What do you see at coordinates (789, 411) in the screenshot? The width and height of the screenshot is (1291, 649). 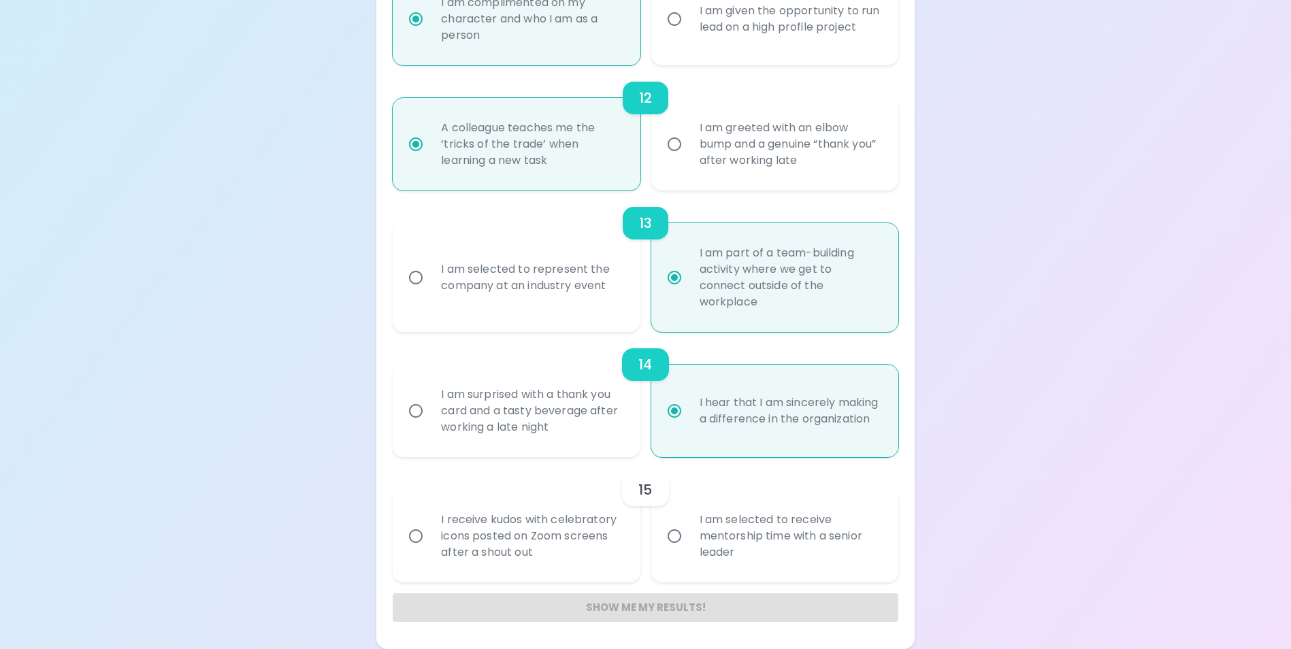 I see `div: I hear that I am sincerely making a difference in the organization` at bounding box center [789, 411].